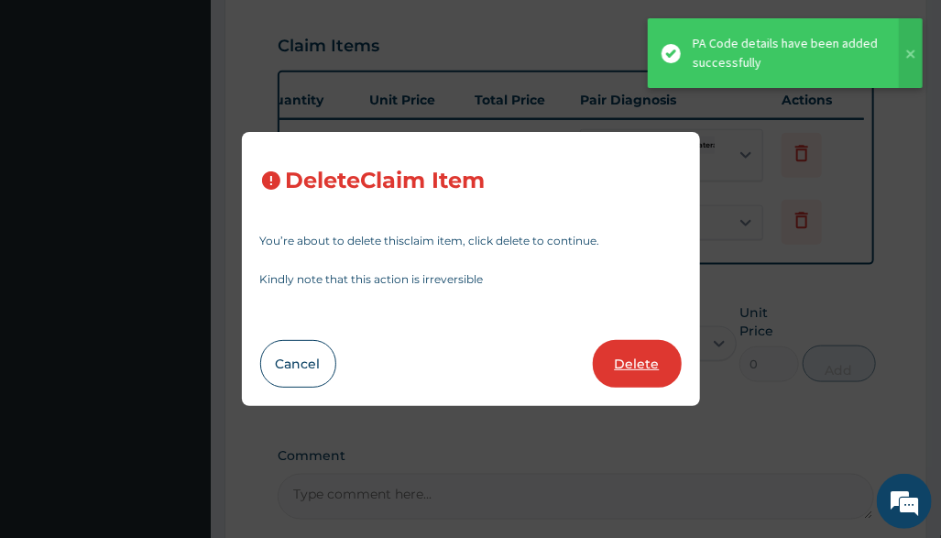  I want to click on div: Chat with us now, so click(202, 115).